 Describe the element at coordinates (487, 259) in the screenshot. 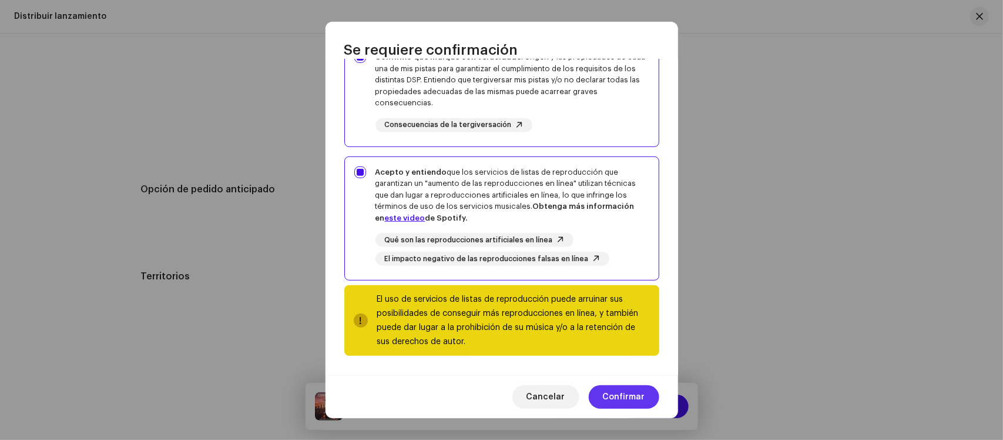

I see `span: El impacto negativo de las reproducciones falsas en línea` at that location.